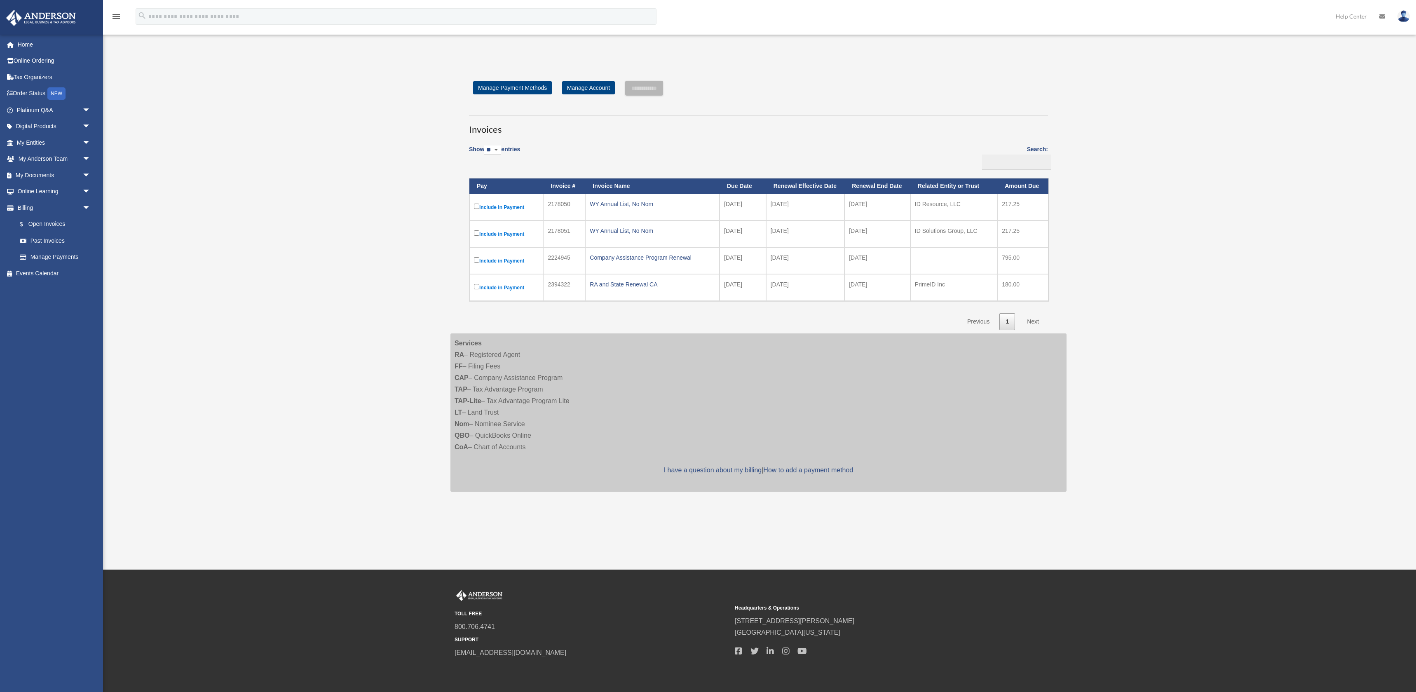  What do you see at coordinates (116, 16) in the screenshot?
I see `i: menu` at bounding box center [116, 16].